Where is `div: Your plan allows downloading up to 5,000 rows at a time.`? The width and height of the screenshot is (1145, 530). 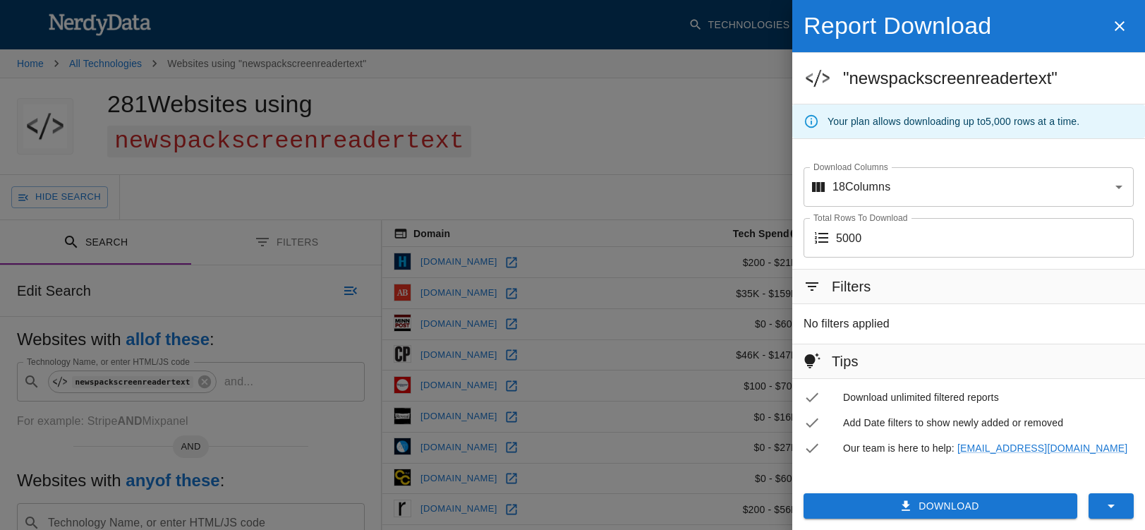
div: Your plan allows downloading up to 5,000 rows at a time. is located at coordinates (954, 121).